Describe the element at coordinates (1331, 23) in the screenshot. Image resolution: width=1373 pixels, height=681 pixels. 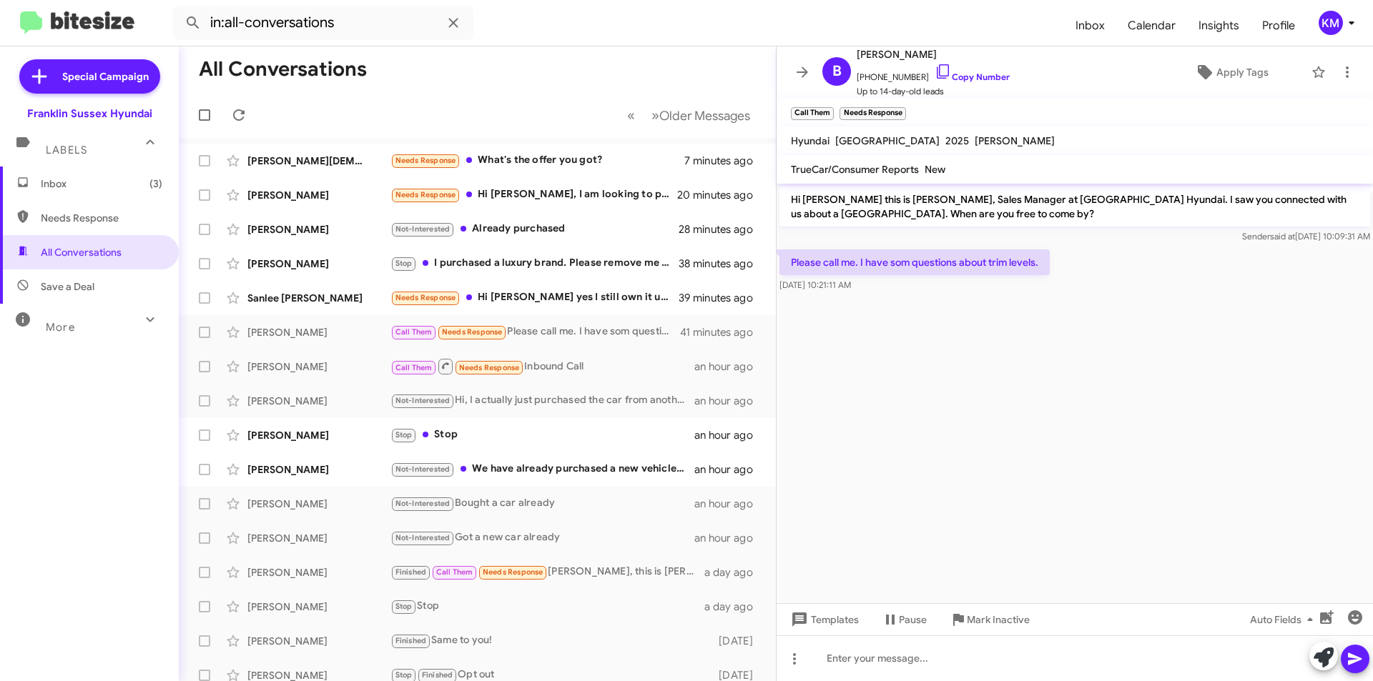
I see `button: KM` at that location.